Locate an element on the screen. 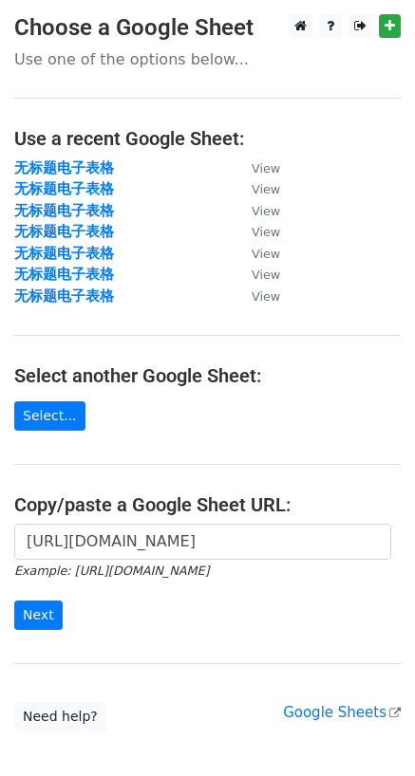 Image resolution: width=415 pixels, height=776 pixels. p: Use one of the options below... is located at coordinates (207, 59).